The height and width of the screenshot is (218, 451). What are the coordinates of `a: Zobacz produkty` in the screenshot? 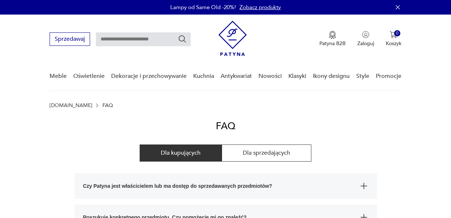 It's located at (260, 7).